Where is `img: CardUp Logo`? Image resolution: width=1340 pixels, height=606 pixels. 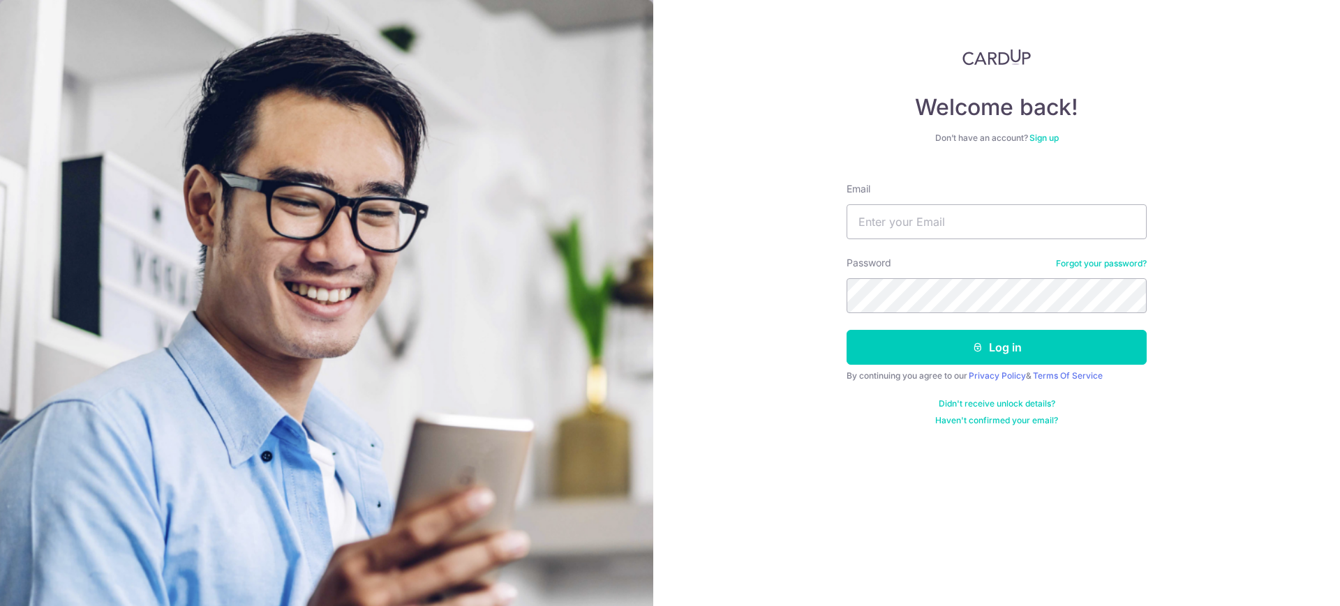
img: CardUp Logo is located at coordinates (997, 57).